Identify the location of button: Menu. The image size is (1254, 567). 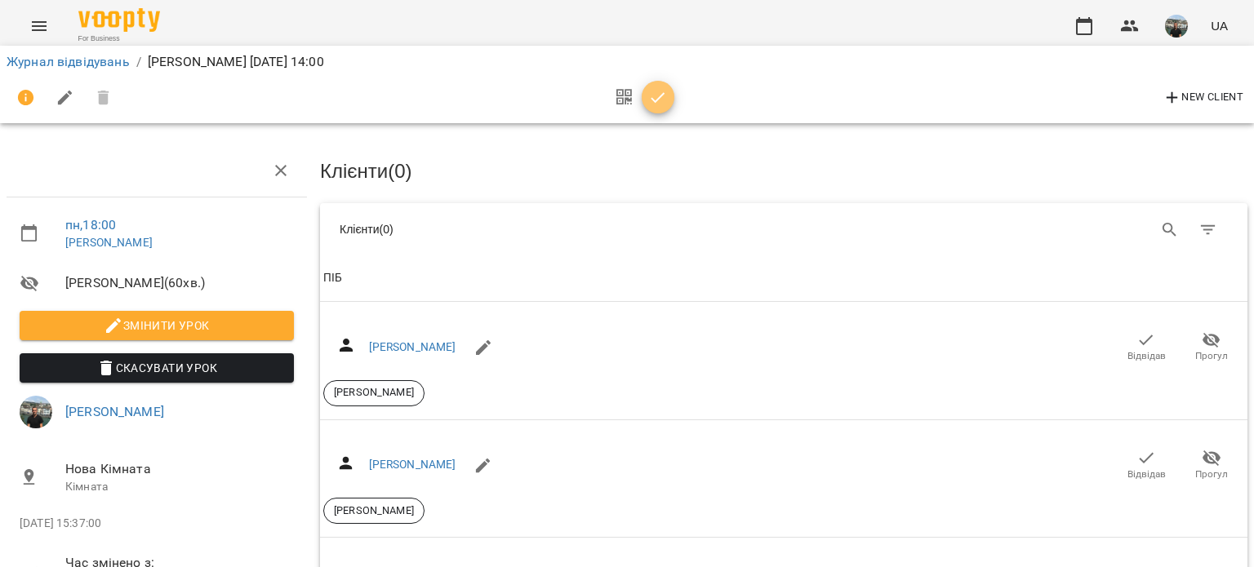
(39, 26).